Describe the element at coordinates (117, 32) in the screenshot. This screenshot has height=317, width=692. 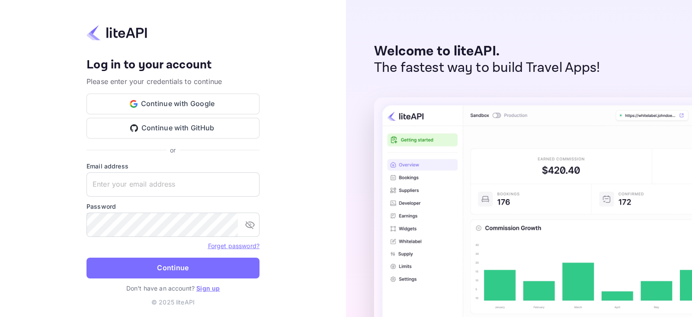
I see `img: liteapi` at that location.